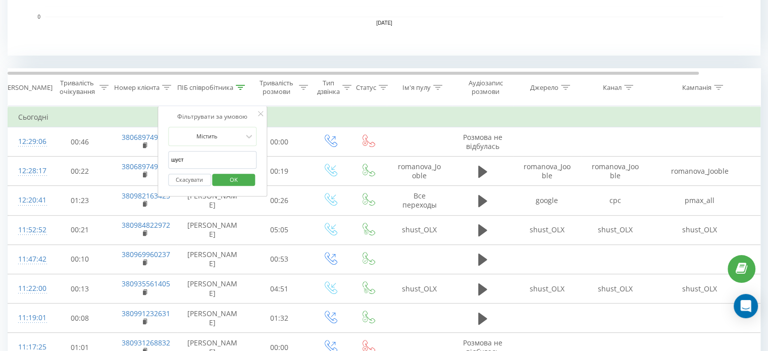 This screenshot has height=351, width=768. I want to click on div: 11:22:00, so click(28, 288).